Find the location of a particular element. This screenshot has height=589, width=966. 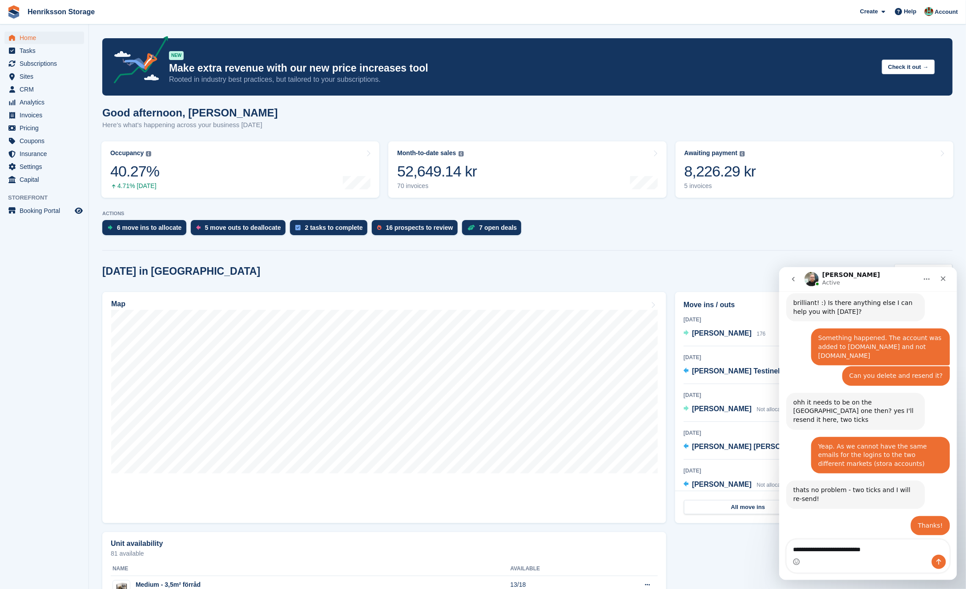

span: Storefront is located at coordinates (48, 198).